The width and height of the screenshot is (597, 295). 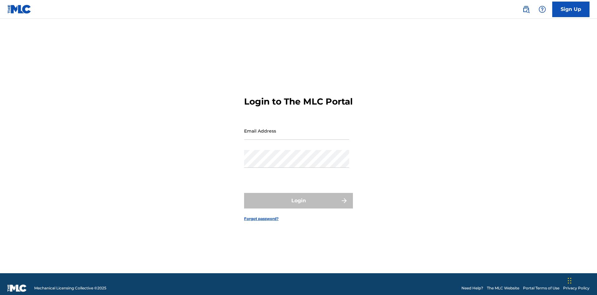 I want to click on span: Mechanical Licensing Collective © 2025, so click(x=70, y=288).